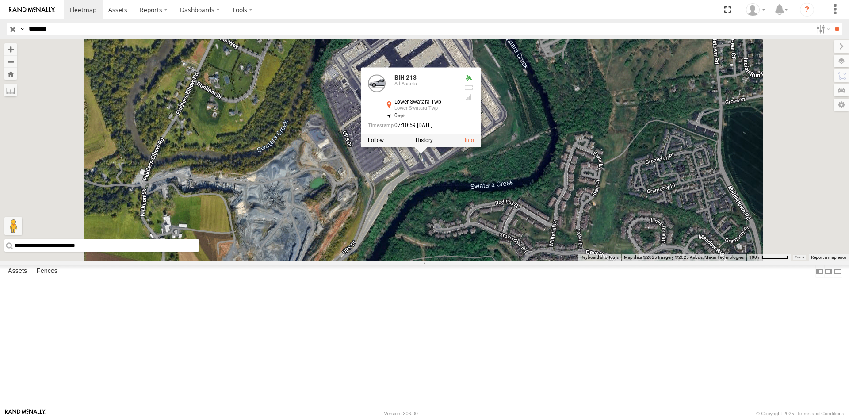 The height and width of the screenshot is (418, 849). I want to click on span: 0, so click(400, 116).